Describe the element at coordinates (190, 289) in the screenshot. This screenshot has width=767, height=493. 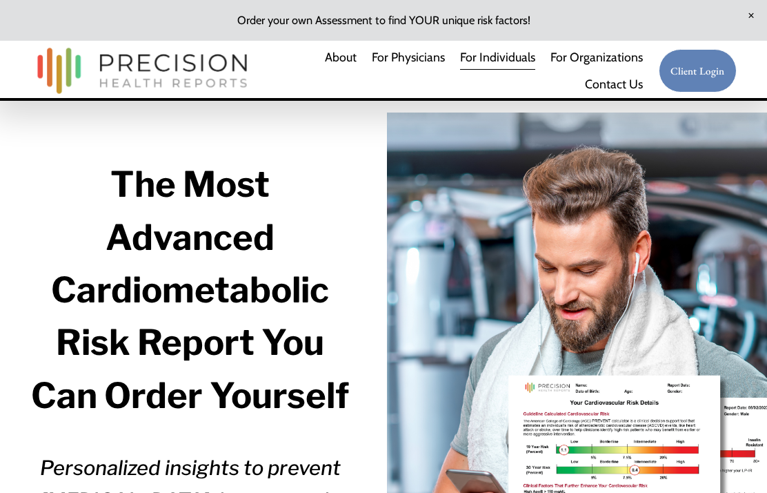
I see `strong: The Most Advanced Cardiometabolic Risk Report You Can Order Yourself` at that location.